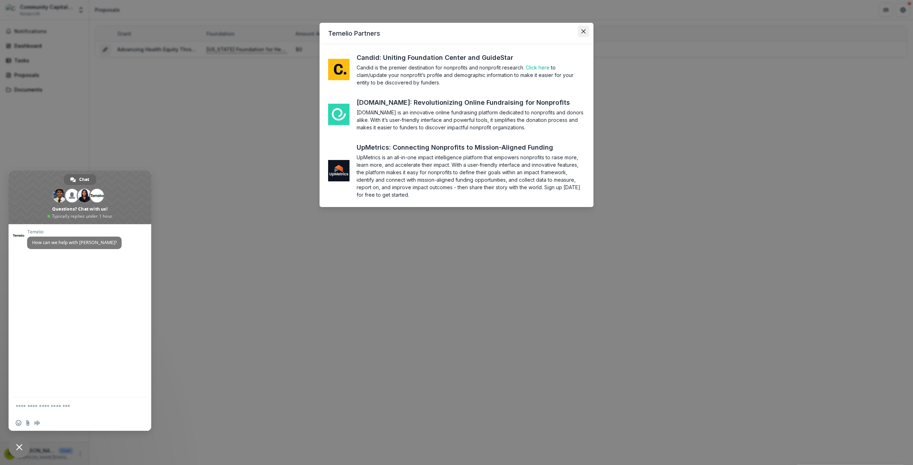 The height and width of the screenshot is (465, 913). Describe the element at coordinates (28, 423) in the screenshot. I see `span: Send a file` at that location.